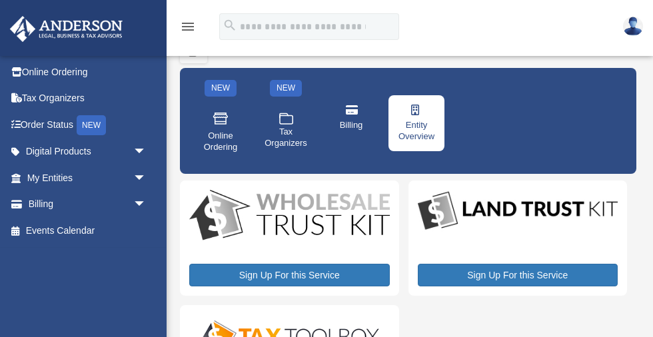  What do you see at coordinates (633, 26) in the screenshot?
I see `img: User Pic` at bounding box center [633, 26].